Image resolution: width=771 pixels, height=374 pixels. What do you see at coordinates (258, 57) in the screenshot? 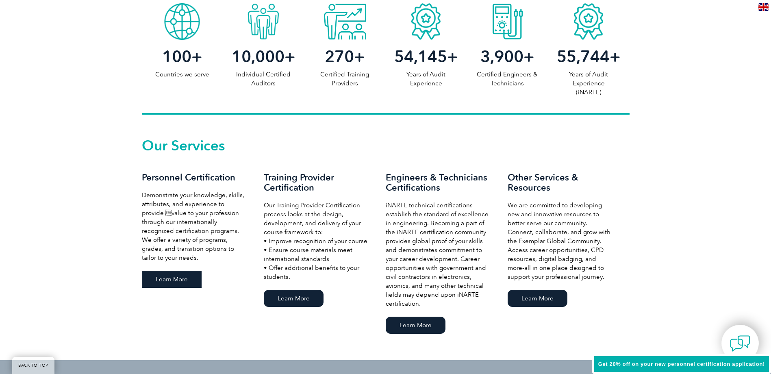
I see `span: 10,000` at bounding box center [258, 57].